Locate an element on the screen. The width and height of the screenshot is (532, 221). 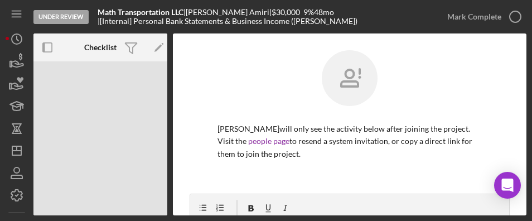
div: Mark Complete is located at coordinates (474, 17).